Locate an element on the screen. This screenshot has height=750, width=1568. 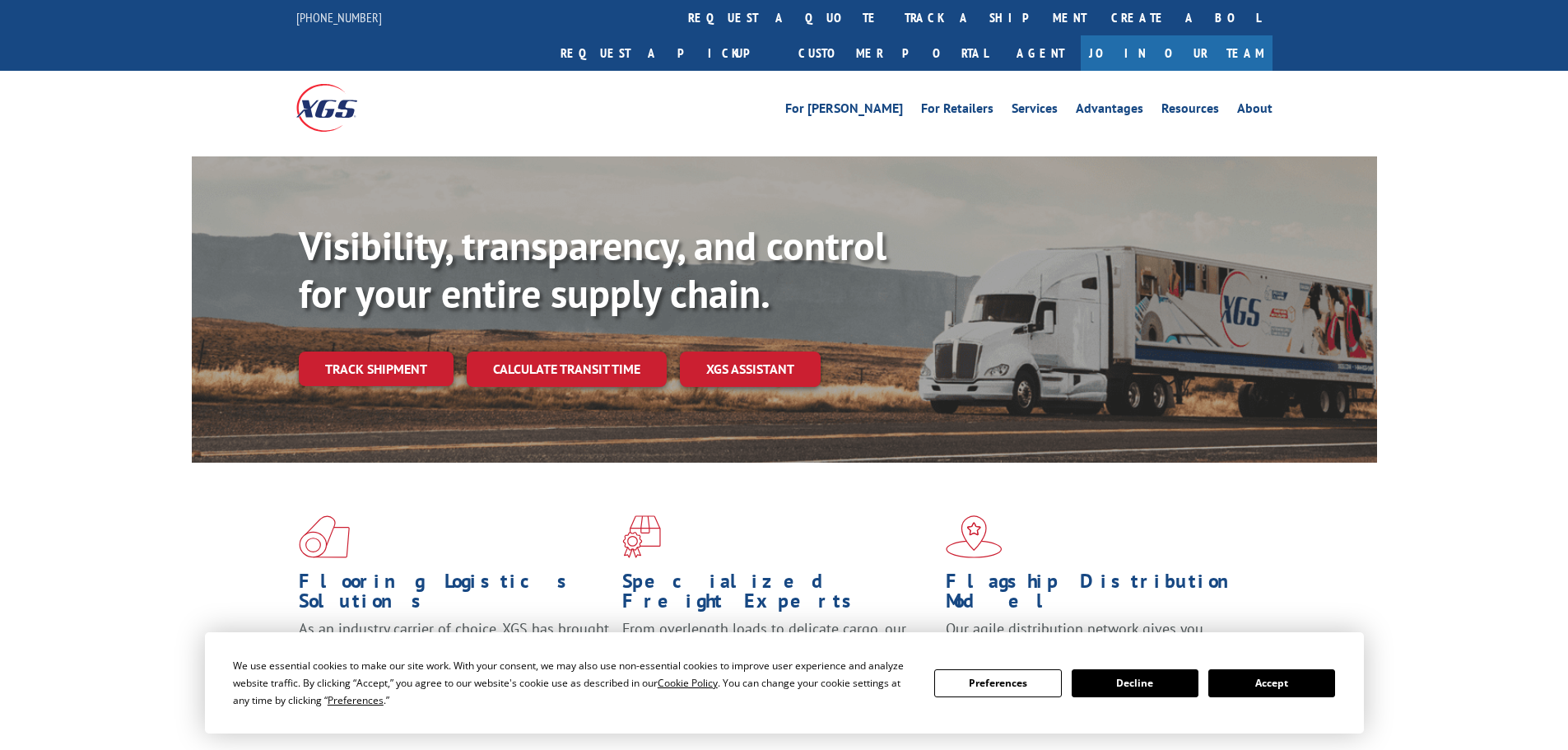
div: We use essential cookies to make our site work. With your consent, we may also use non-essential ... is located at coordinates (574, 682).